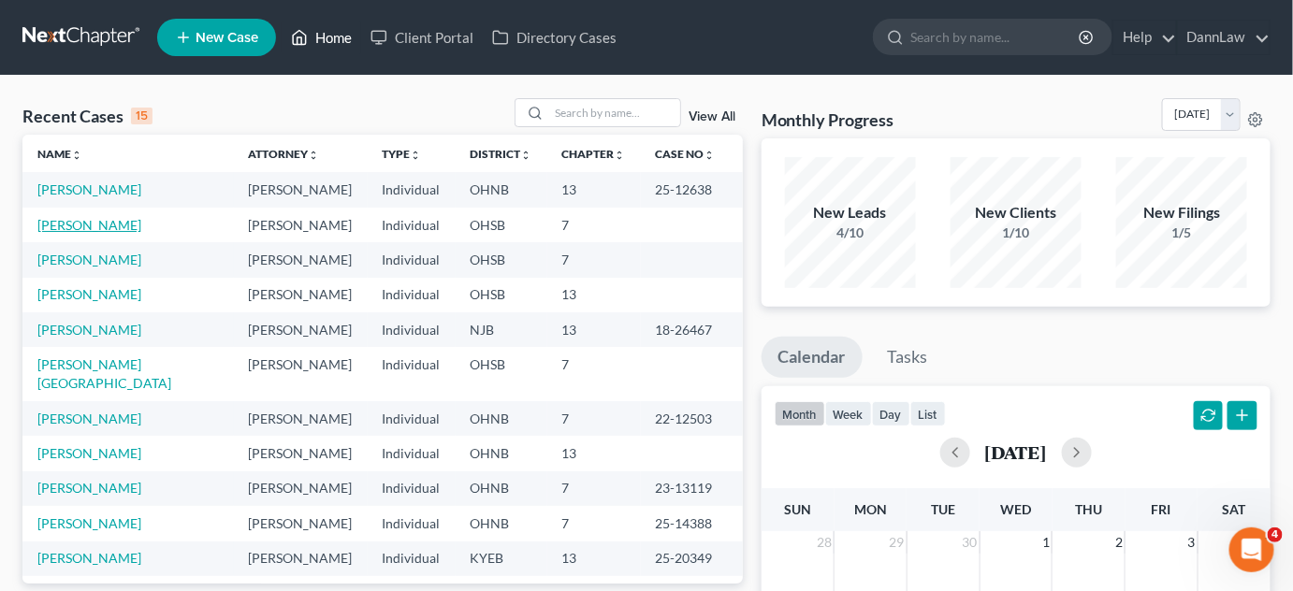 The image size is (1293, 591). What do you see at coordinates (970, 542) in the screenshot?
I see `span: 30` at bounding box center [970, 542].